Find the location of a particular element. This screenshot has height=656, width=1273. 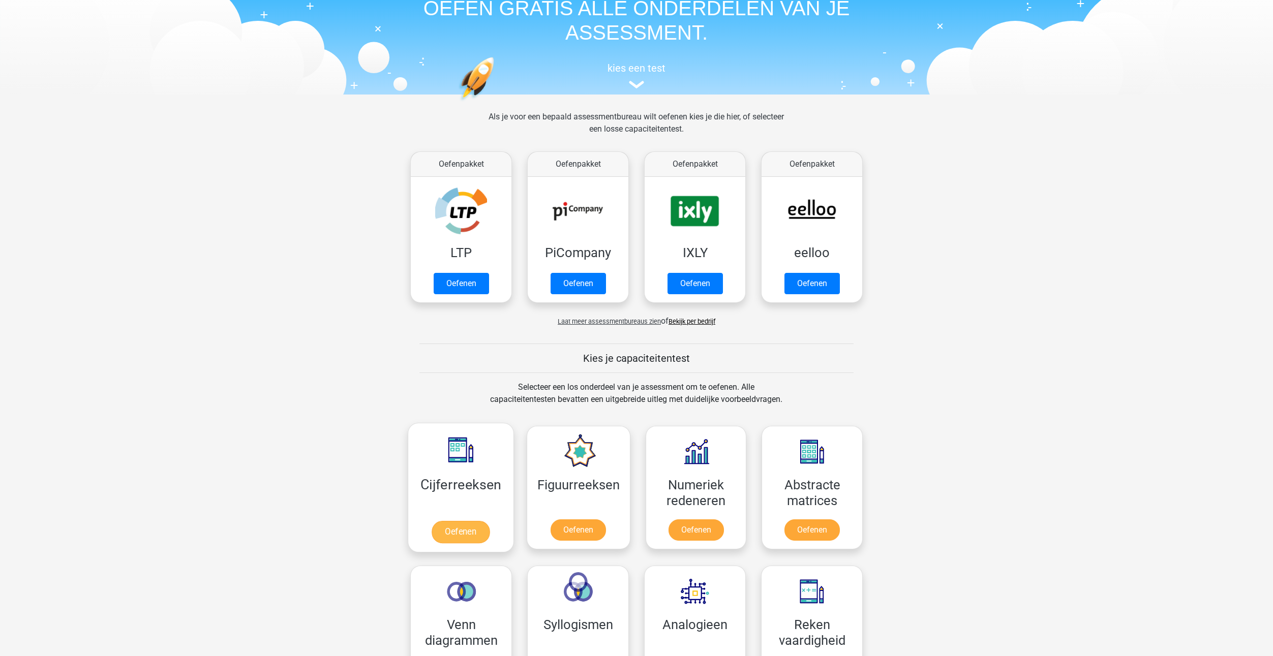

h5: kies een test is located at coordinates (636, 68).